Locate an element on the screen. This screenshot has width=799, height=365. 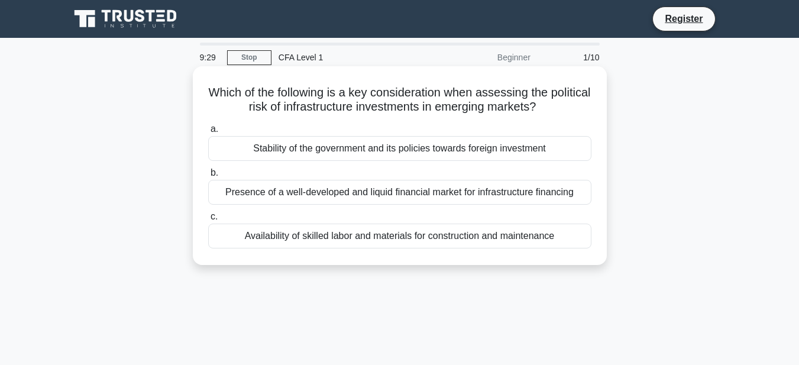
div: Availability of skilled labor and materials for construction and maintenance is located at coordinates (400, 236).